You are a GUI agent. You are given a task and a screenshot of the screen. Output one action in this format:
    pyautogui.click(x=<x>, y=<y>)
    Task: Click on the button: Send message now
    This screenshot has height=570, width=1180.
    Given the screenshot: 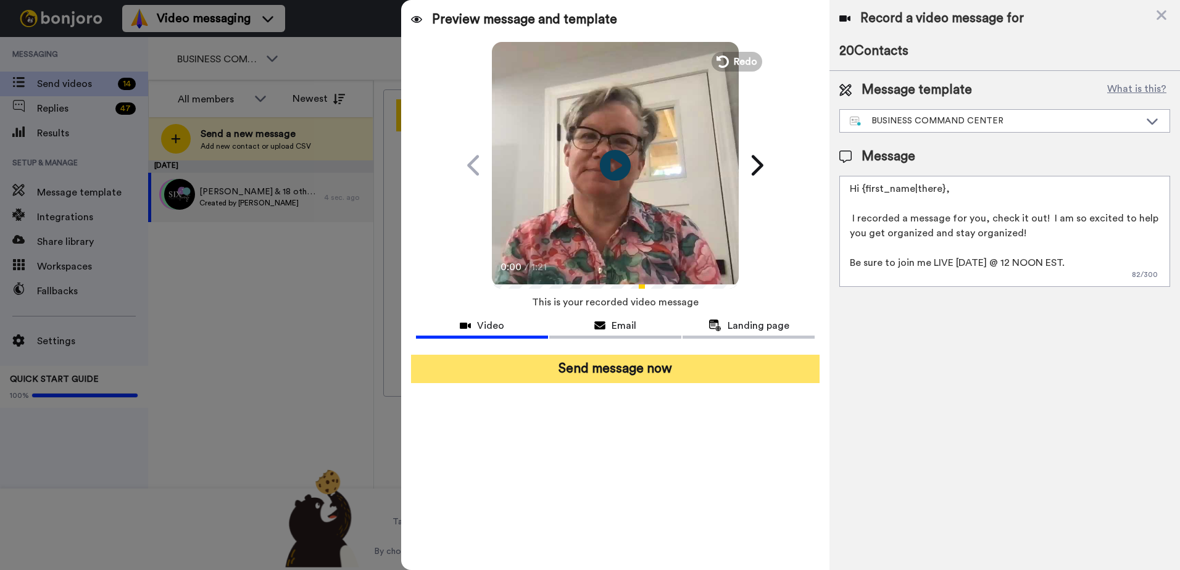 What is the action you would take?
    pyautogui.click(x=615, y=369)
    